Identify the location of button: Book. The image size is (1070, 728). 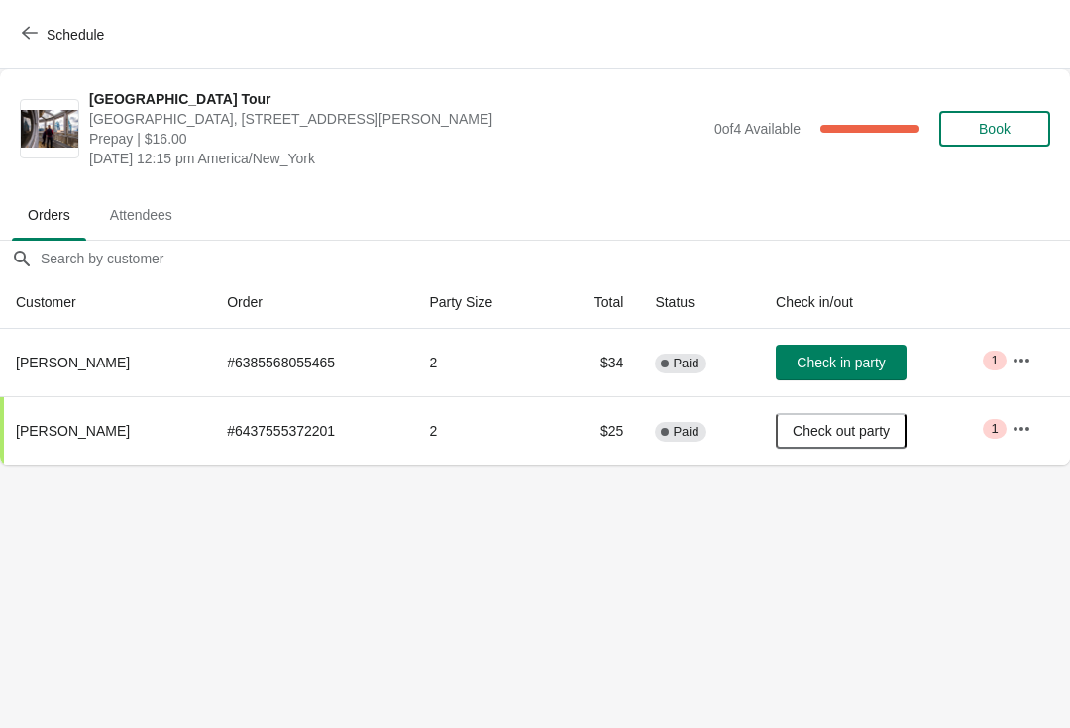
(995, 129).